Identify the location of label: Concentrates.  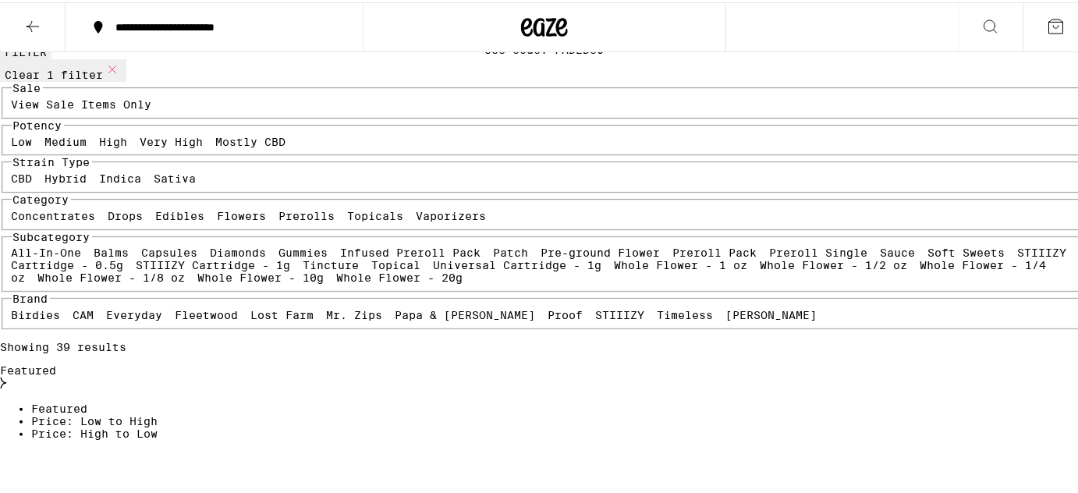
(54, 214).